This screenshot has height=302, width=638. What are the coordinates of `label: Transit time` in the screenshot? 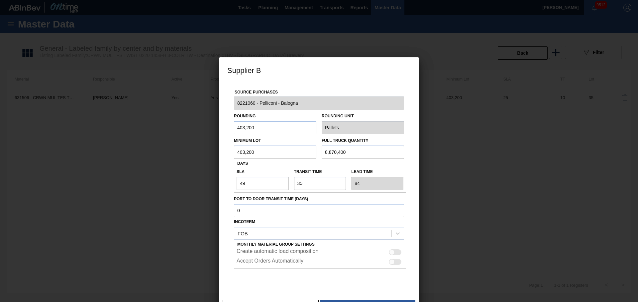 It's located at (320, 172).